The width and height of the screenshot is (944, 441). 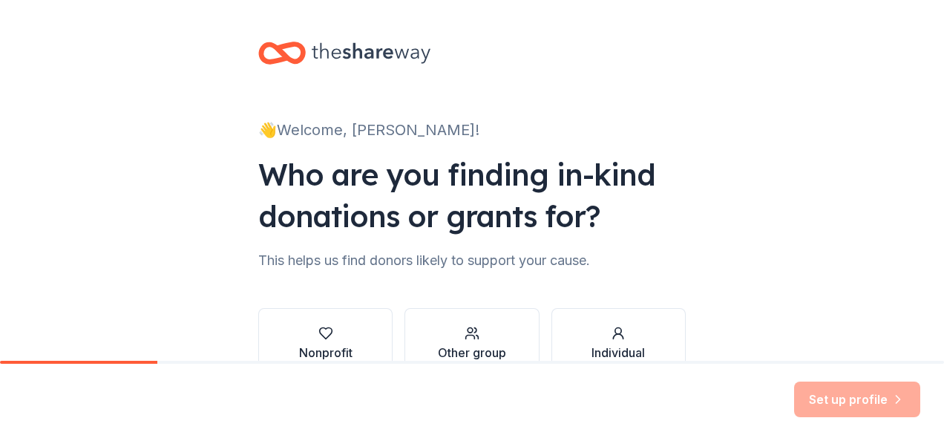 What do you see at coordinates (472, 195) in the screenshot?
I see `div: Who are you finding in-kind donations or grants for?` at bounding box center [472, 195].